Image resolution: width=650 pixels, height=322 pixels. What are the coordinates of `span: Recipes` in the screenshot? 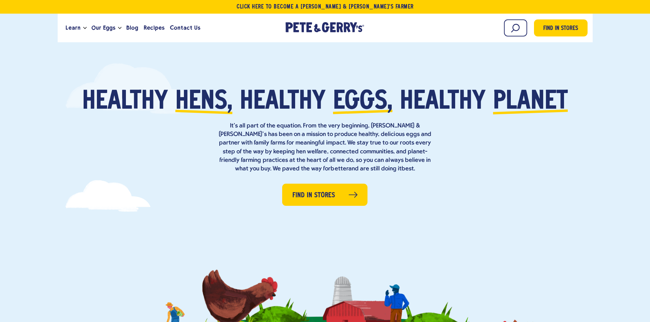 It's located at (154, 28).